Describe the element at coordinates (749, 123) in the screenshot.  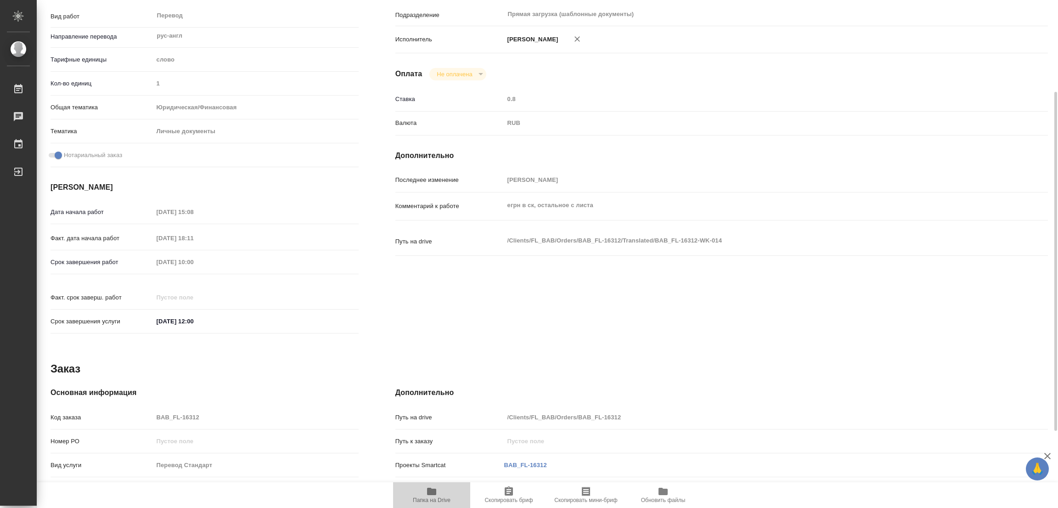
I see `div: RUB` at that location.